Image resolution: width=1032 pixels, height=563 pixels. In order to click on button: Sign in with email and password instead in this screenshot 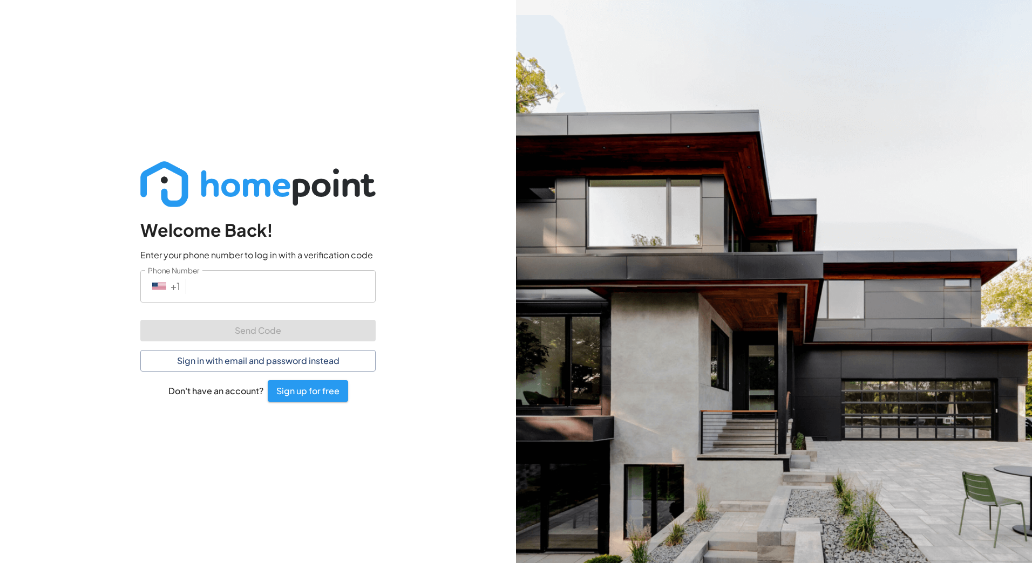, I will do `click(258, 361)`.